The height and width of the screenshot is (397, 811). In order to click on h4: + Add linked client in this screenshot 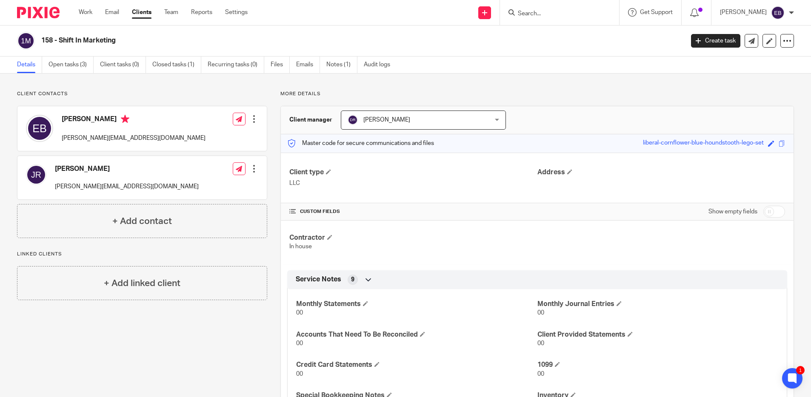, I will do `click(142, 283)`.